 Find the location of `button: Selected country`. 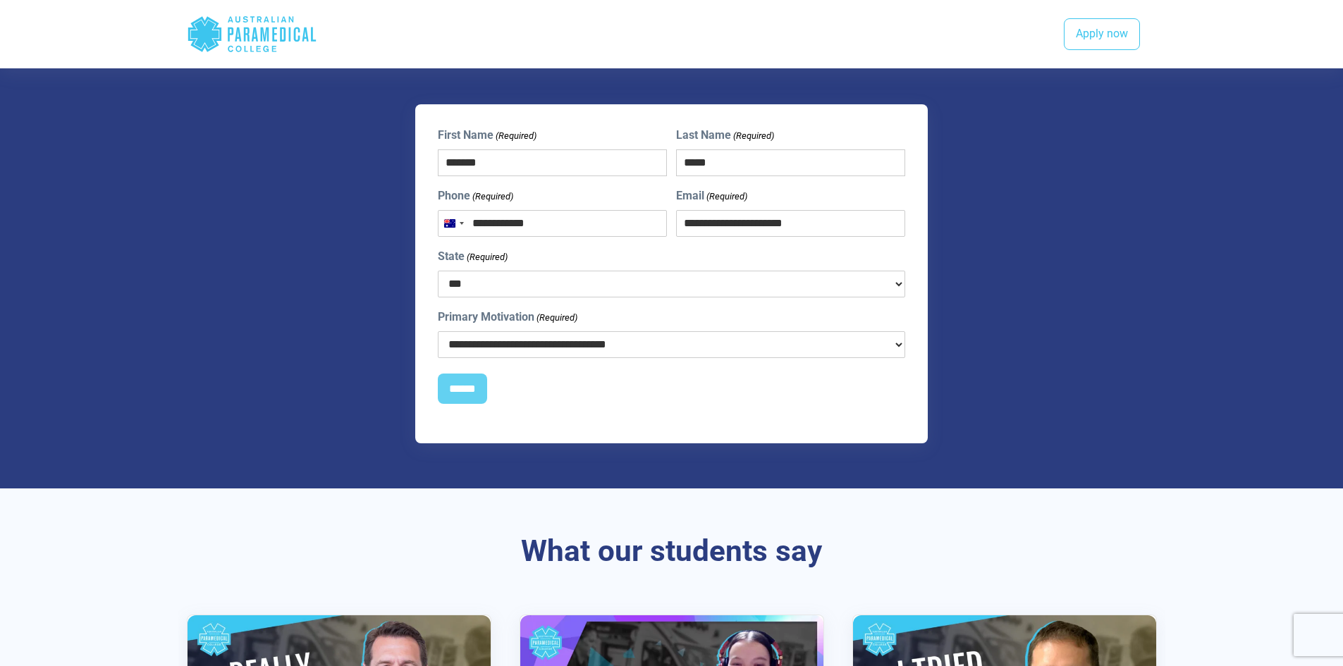

button: Selected country is located at coordinates (453, 223).